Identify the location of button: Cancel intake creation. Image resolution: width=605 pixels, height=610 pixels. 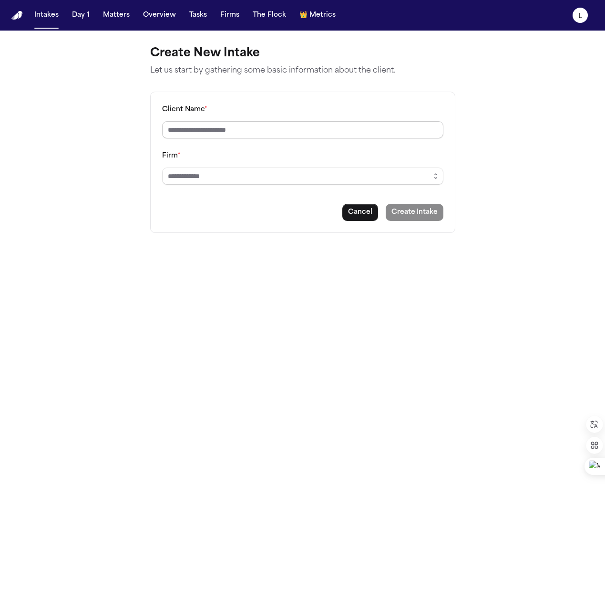
(360, 212).